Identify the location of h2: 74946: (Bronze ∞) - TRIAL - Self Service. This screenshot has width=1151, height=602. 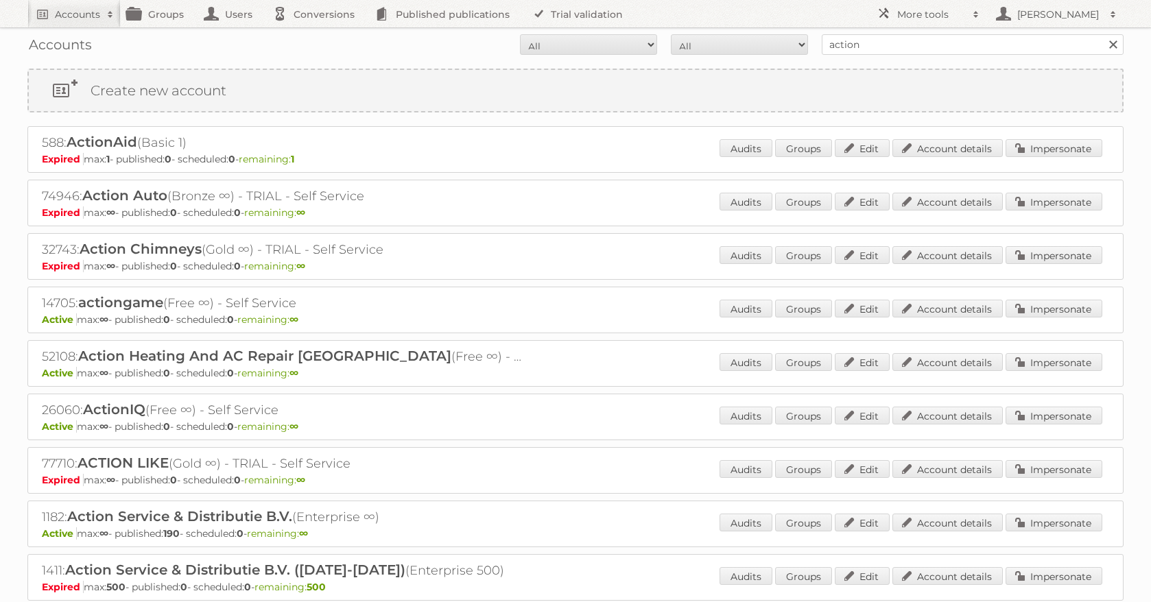
(282, 196).